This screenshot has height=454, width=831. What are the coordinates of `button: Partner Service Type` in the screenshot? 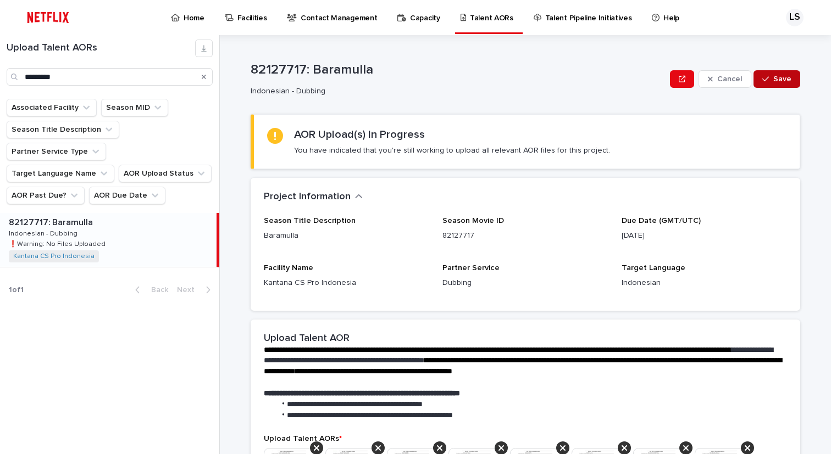 It's located at (56, 152).